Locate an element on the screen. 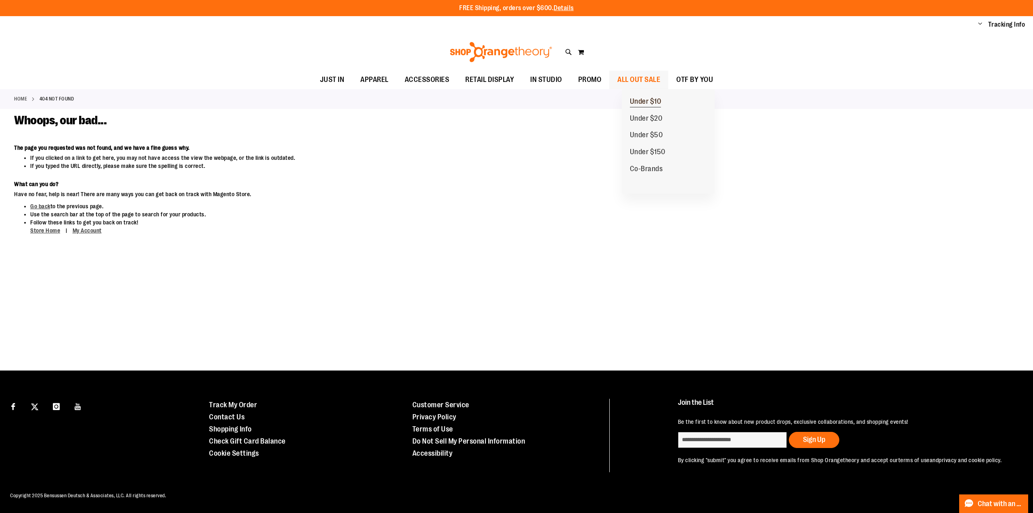  dt: What can you do? is located at coordinates (412, 184).